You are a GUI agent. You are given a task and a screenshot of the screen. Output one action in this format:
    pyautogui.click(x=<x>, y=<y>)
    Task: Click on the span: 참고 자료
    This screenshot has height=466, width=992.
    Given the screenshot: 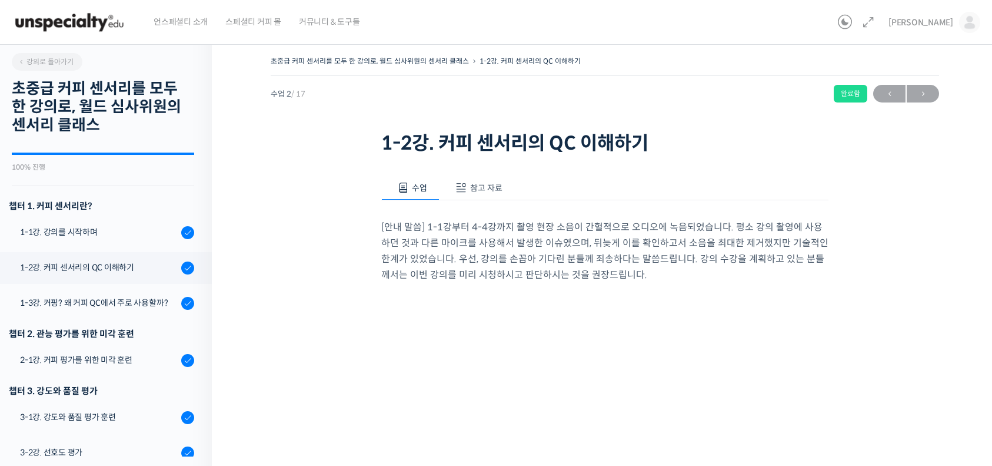 What is the action you would take?
    pyautogui.click(x=486, y=188)
    